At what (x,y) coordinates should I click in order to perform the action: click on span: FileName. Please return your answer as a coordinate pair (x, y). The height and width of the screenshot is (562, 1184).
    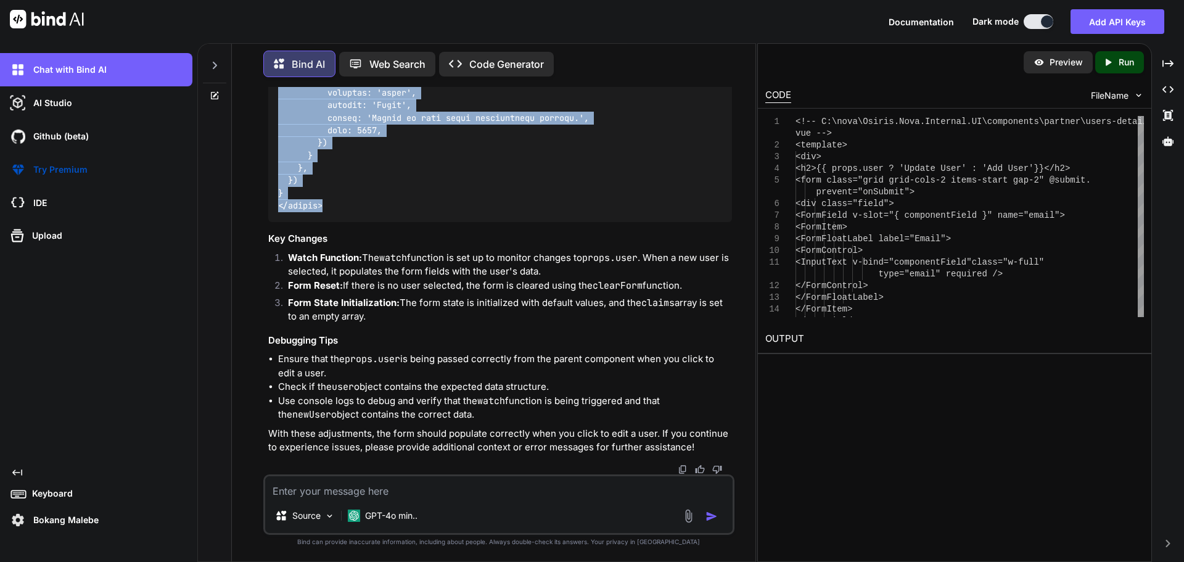
    Looking at the image, I should click on (1109, 96).